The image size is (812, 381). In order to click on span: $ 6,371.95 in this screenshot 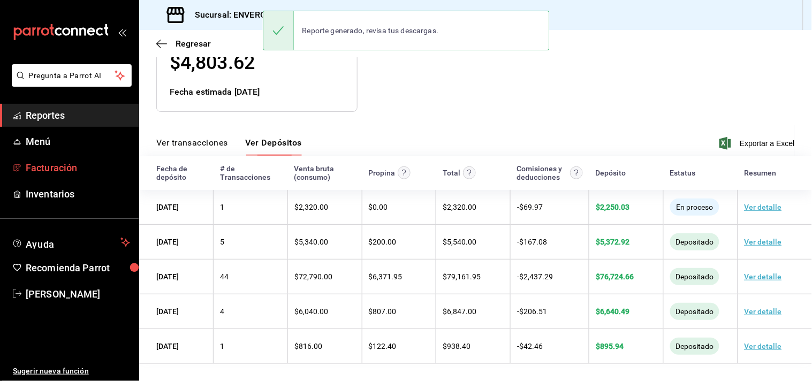, I will do `click(386, 277)`.